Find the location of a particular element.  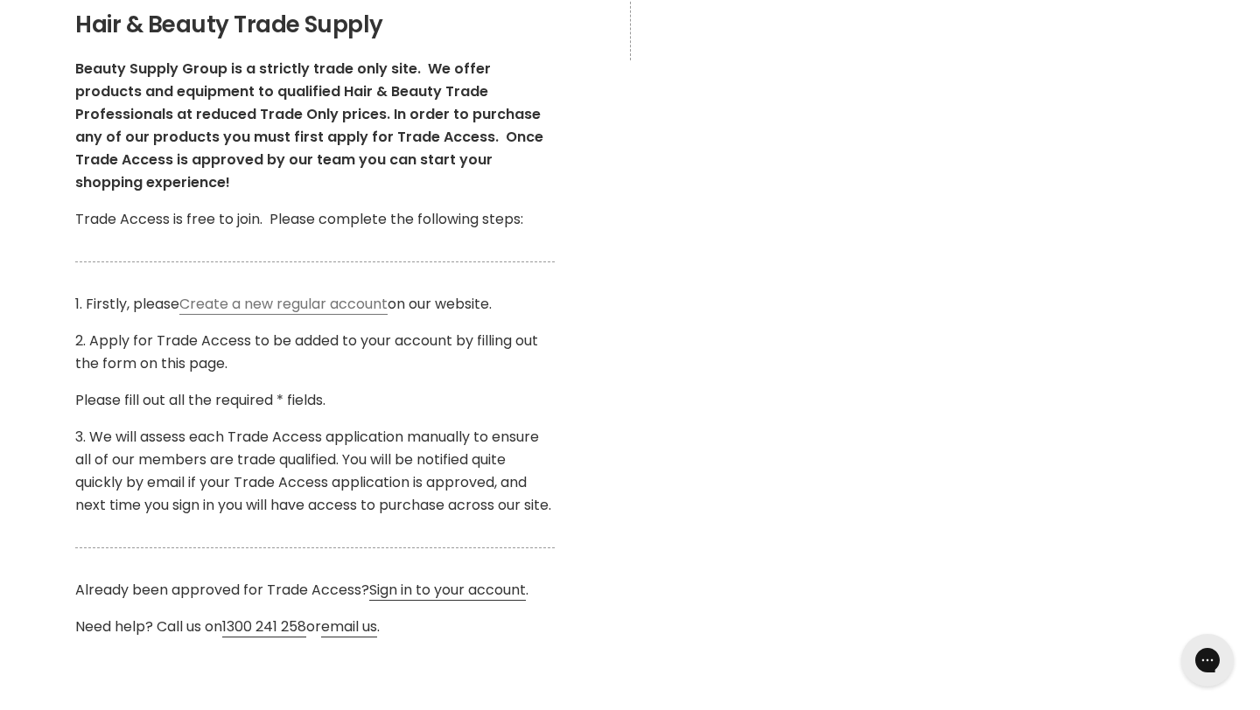

p: 1. Firstly, please on our website. is located at coordinates (314, 304).